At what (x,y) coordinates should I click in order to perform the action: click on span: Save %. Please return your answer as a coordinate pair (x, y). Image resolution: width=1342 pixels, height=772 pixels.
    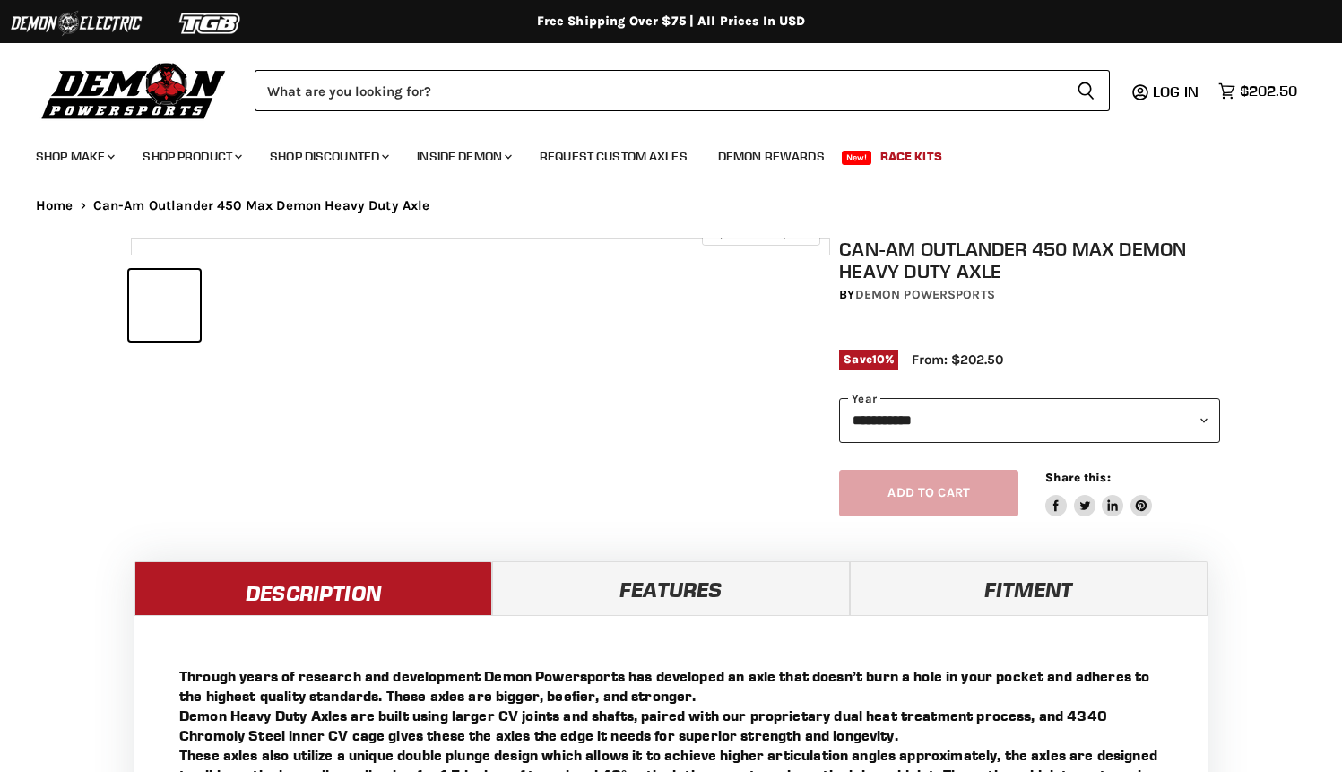
    Looking at the image, I should click on (869, 359).